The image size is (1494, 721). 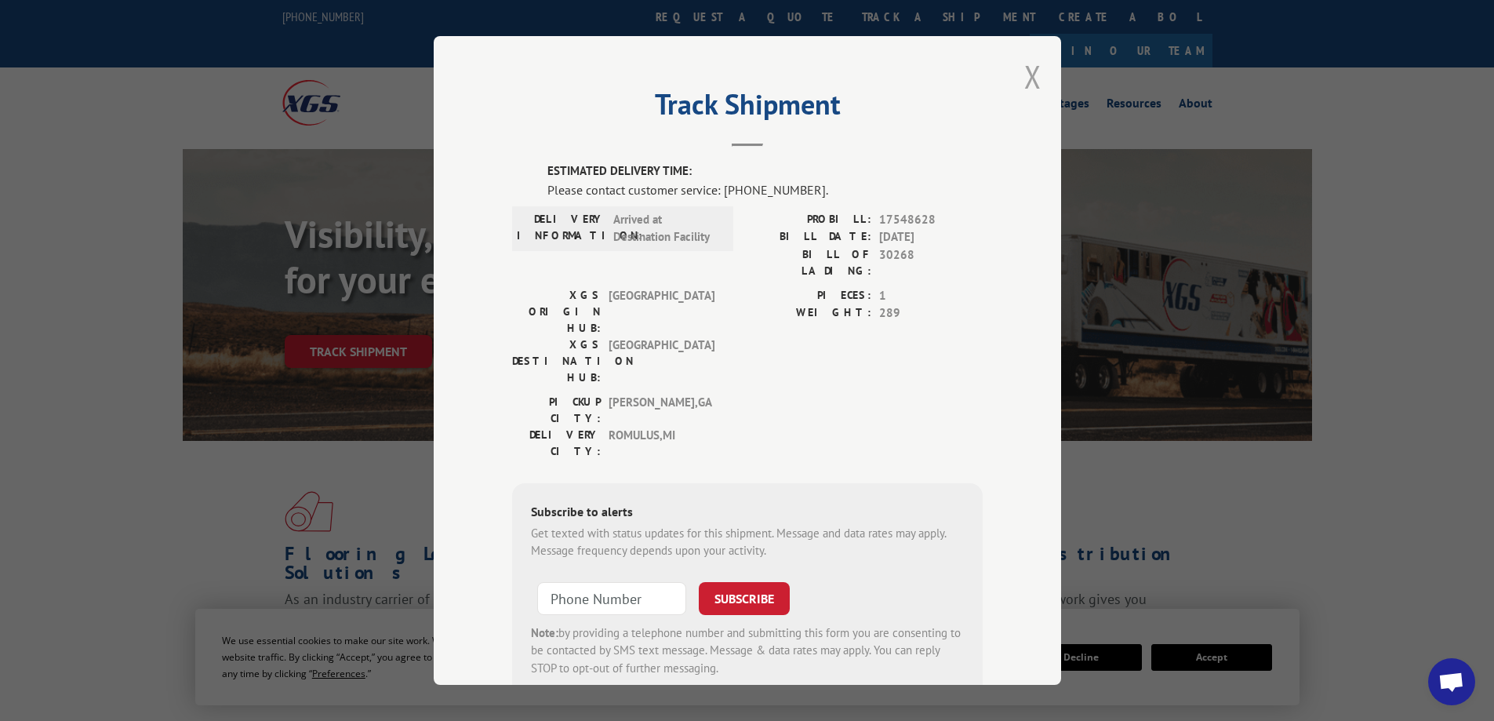 What do you see at coordinates (544, 632) in the screenshot?
I see `strong: Note:` at bounding box center [544, 632].